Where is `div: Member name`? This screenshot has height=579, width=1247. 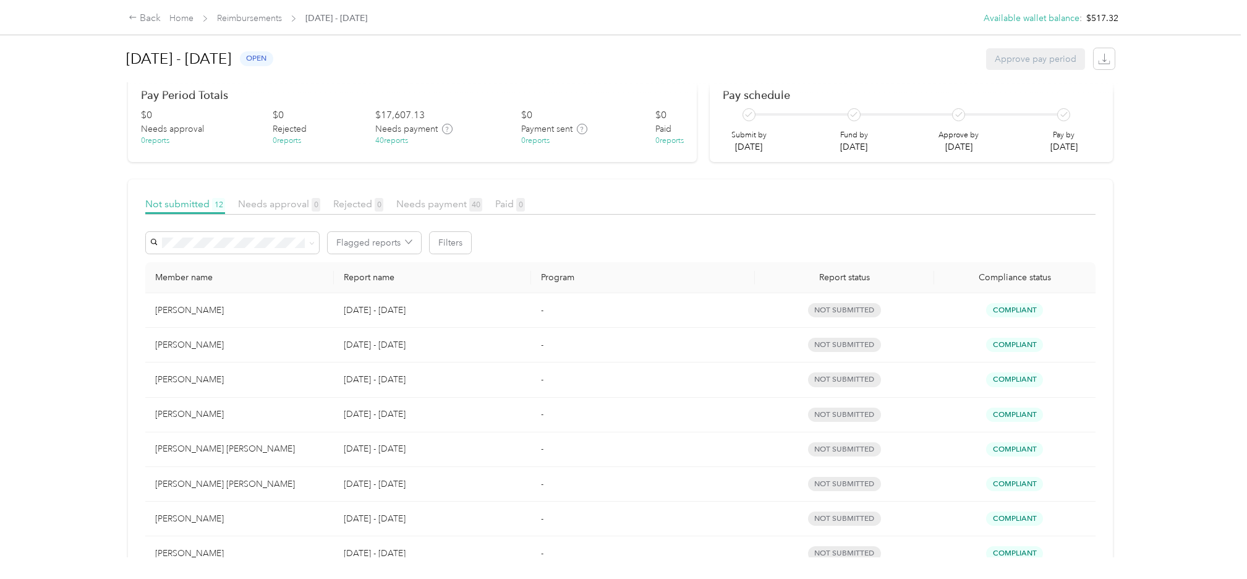
div: Member name is located at coordinates (239, 277).